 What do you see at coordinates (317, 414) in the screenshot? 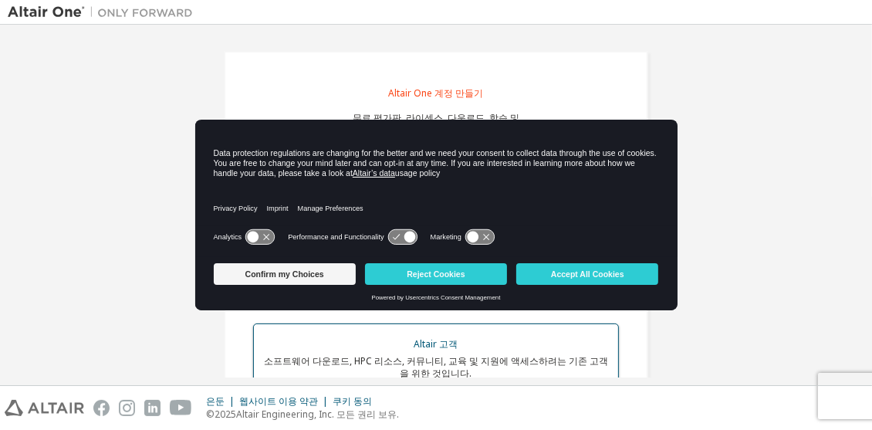
I see `font: Altair Engineering, Inc. 모든 권리 보유.` at bounding box center [317, 414].